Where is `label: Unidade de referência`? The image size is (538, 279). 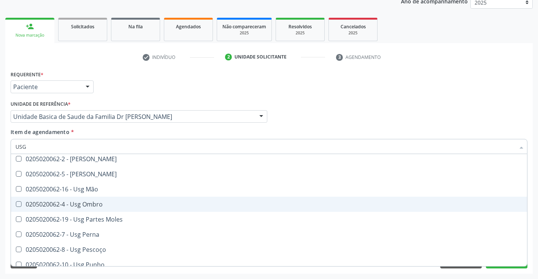 label: Unidade de referência is located at coordinates (40, 104).